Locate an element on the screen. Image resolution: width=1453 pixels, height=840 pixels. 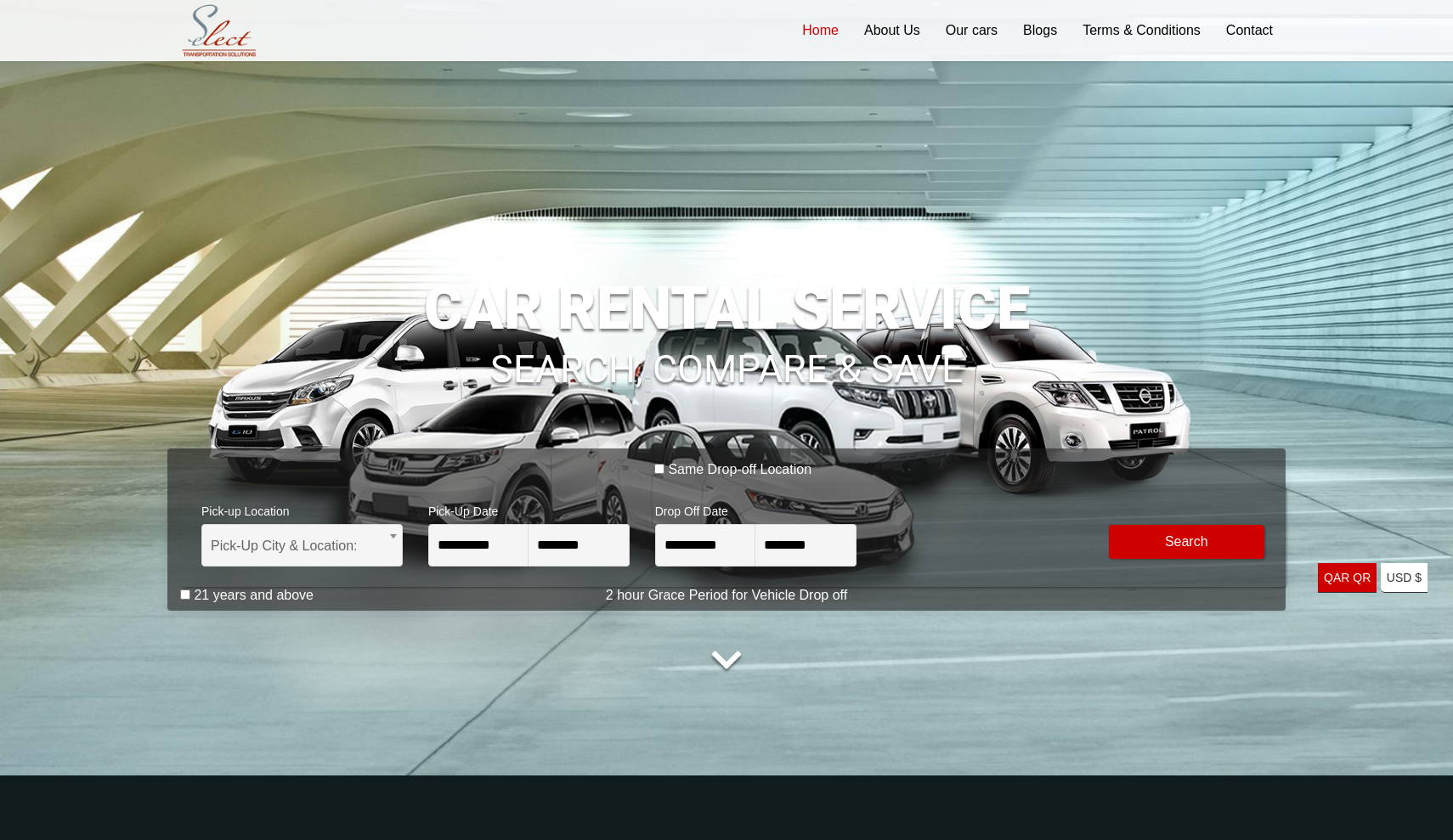
a: USD $ is located at coordinates (1404, 577).